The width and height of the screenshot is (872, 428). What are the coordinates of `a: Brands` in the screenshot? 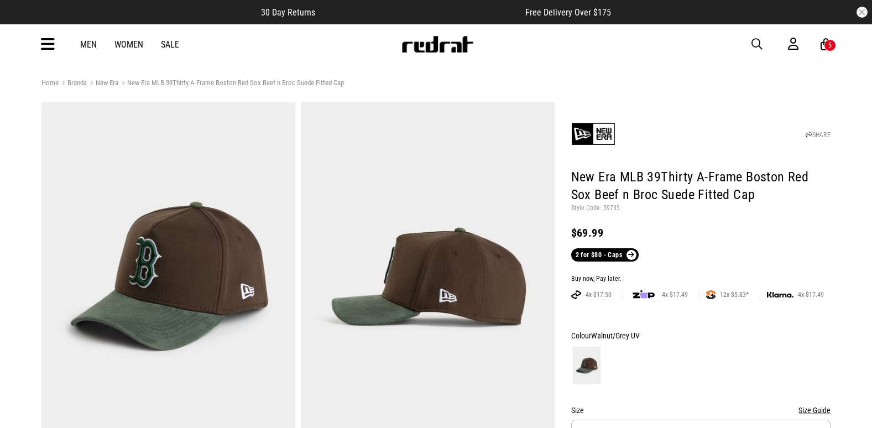 It's located at (72, 83).